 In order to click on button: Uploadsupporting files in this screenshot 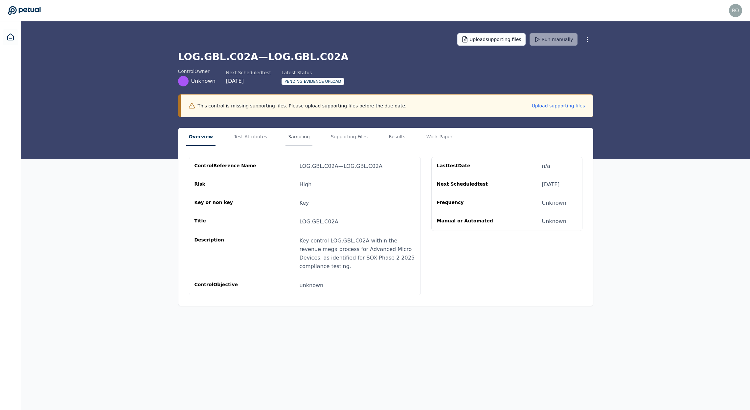, I will do `click(491, 39)`.